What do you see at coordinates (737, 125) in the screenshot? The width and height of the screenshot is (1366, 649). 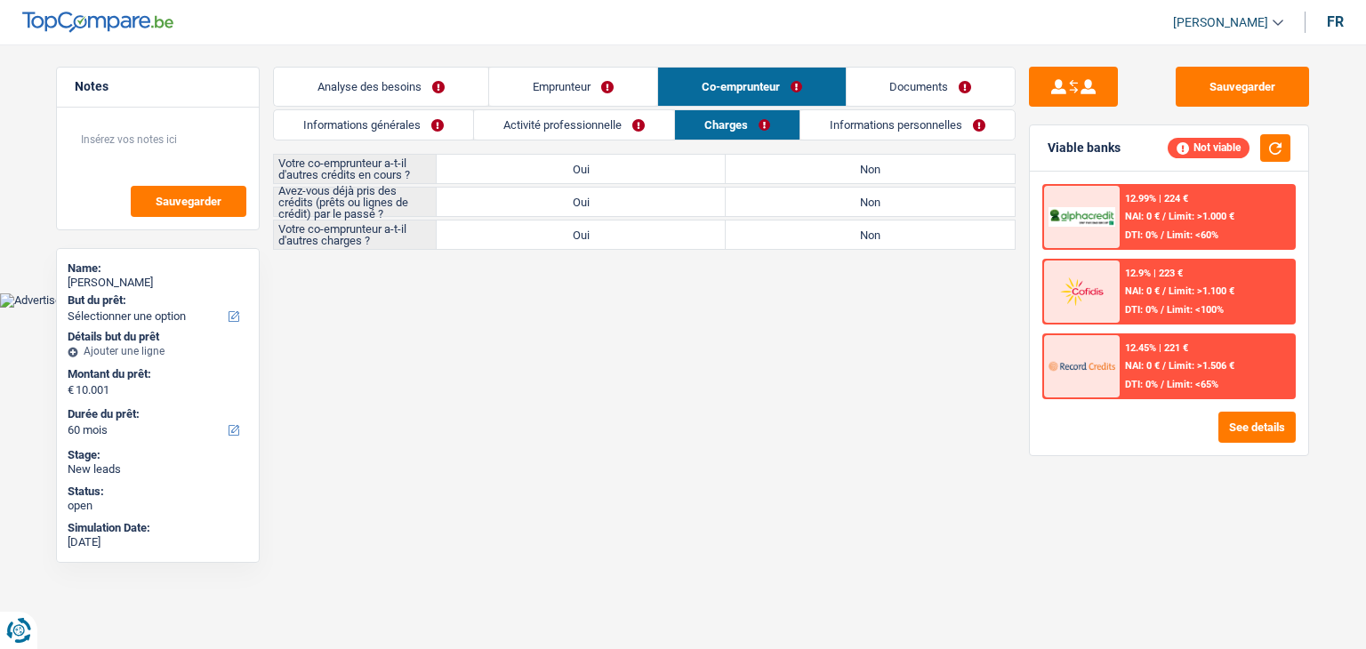 I see `a: Charges` at bounding box center [737, 125].